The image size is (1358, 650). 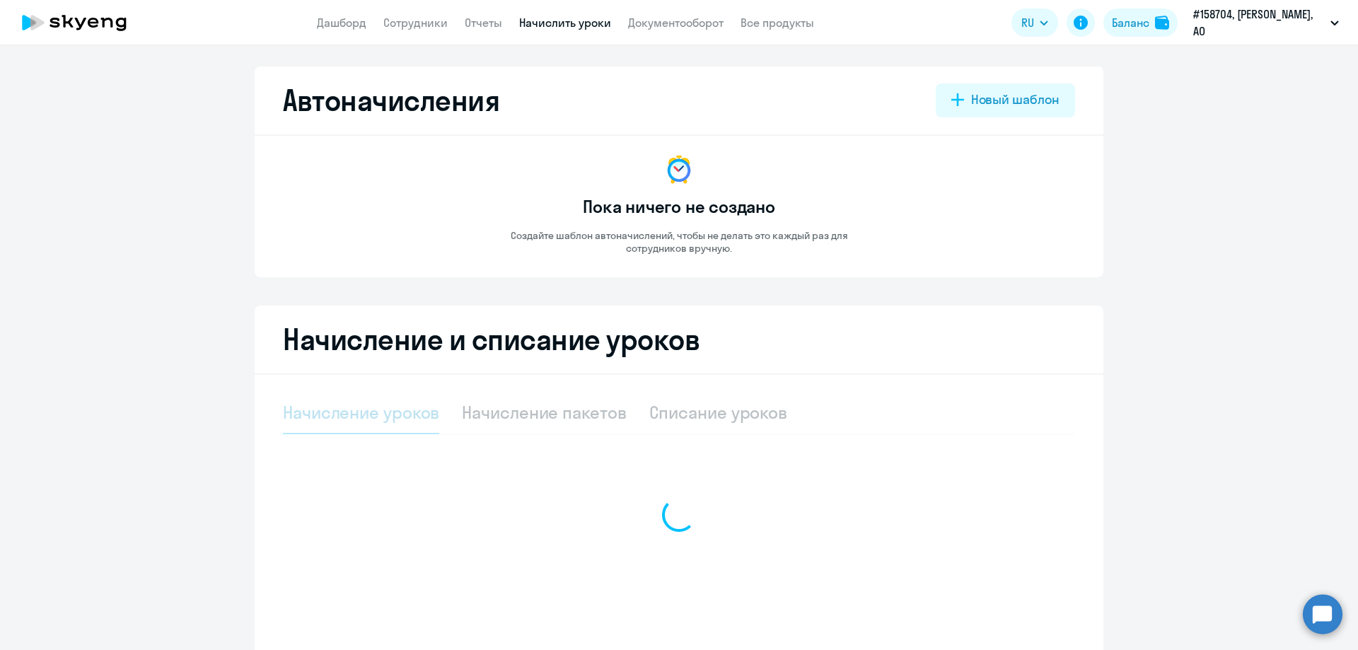 I want to click on button: RU, so click(x=1035, y=23).